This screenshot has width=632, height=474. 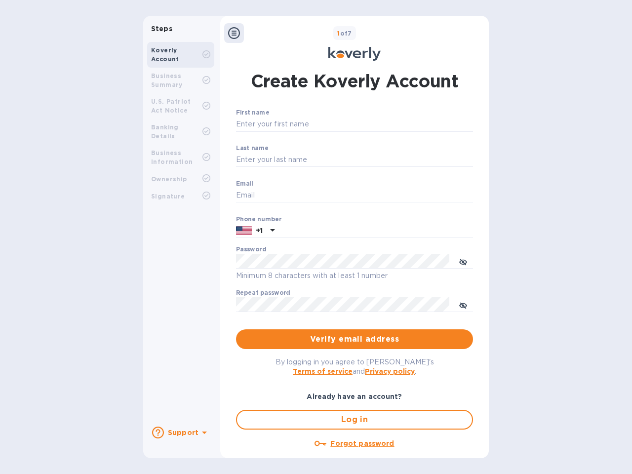 What do you see at coordinates (355, 339) in the screenshot?
I see `span: Verify email address` at bounding box center [355, 339].